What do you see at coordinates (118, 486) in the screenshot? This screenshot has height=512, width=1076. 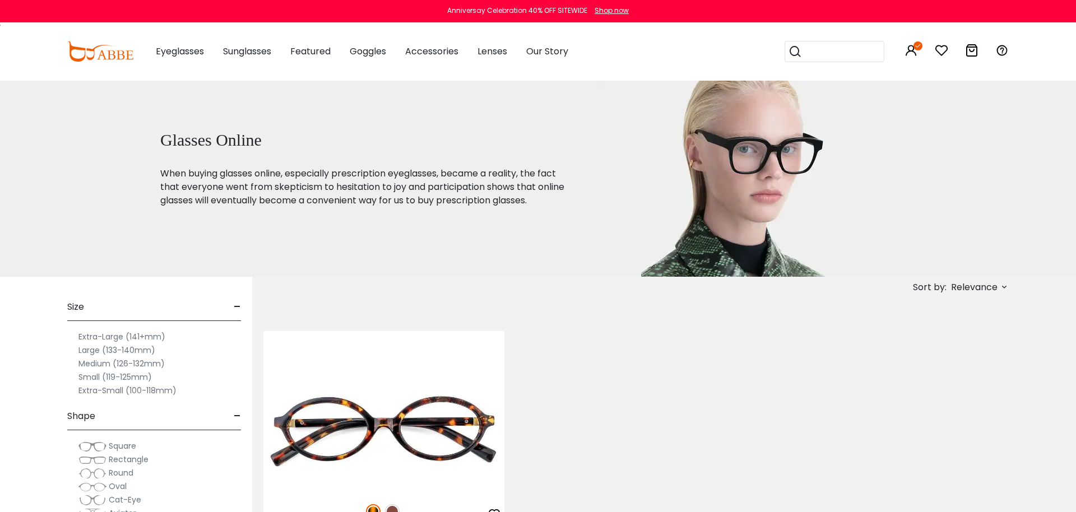 I see `span: Oval` at bounding box center [118, 486].